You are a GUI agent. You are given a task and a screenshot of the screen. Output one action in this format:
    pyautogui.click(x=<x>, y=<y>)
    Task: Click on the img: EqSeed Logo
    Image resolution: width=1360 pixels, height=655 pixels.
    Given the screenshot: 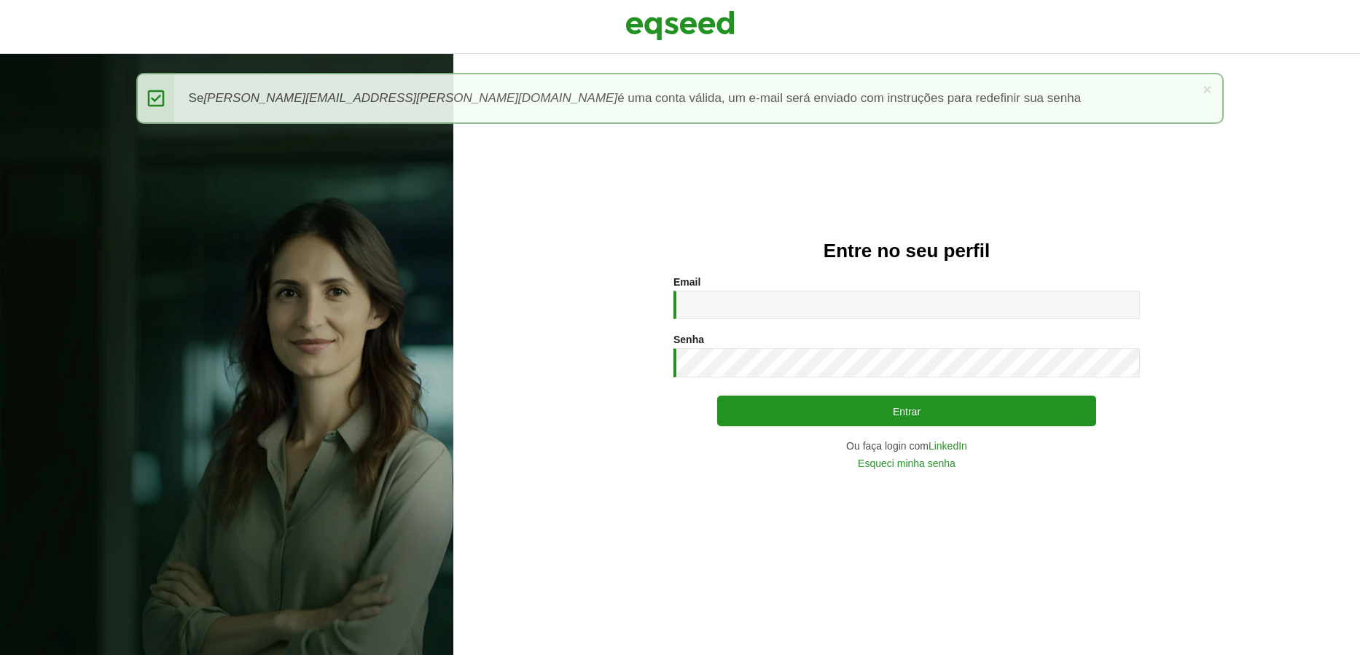 What is the action you would take?
    pyautogui.click(x=680, y=26)
    